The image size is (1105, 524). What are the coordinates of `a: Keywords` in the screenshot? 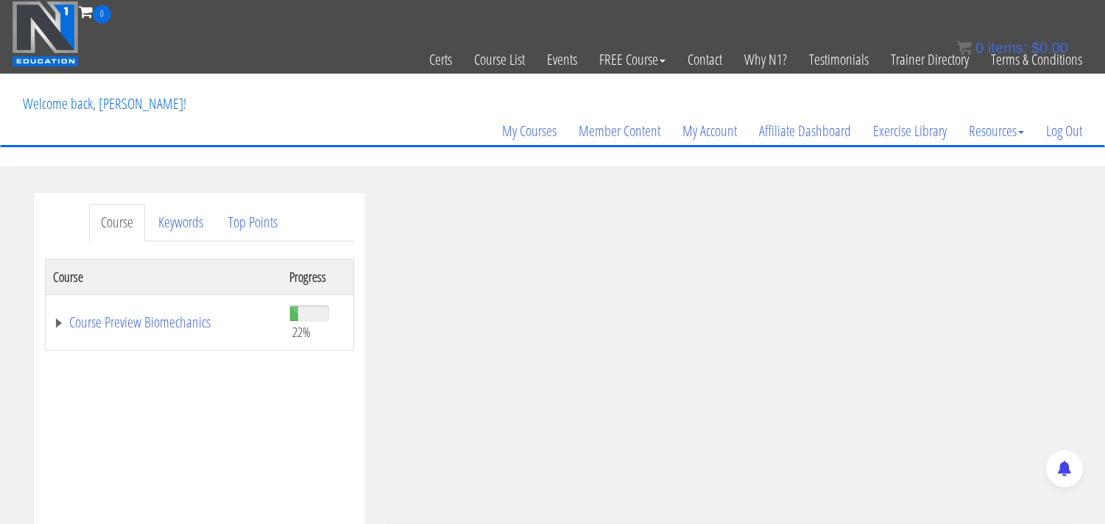 It's located at (180, 222).